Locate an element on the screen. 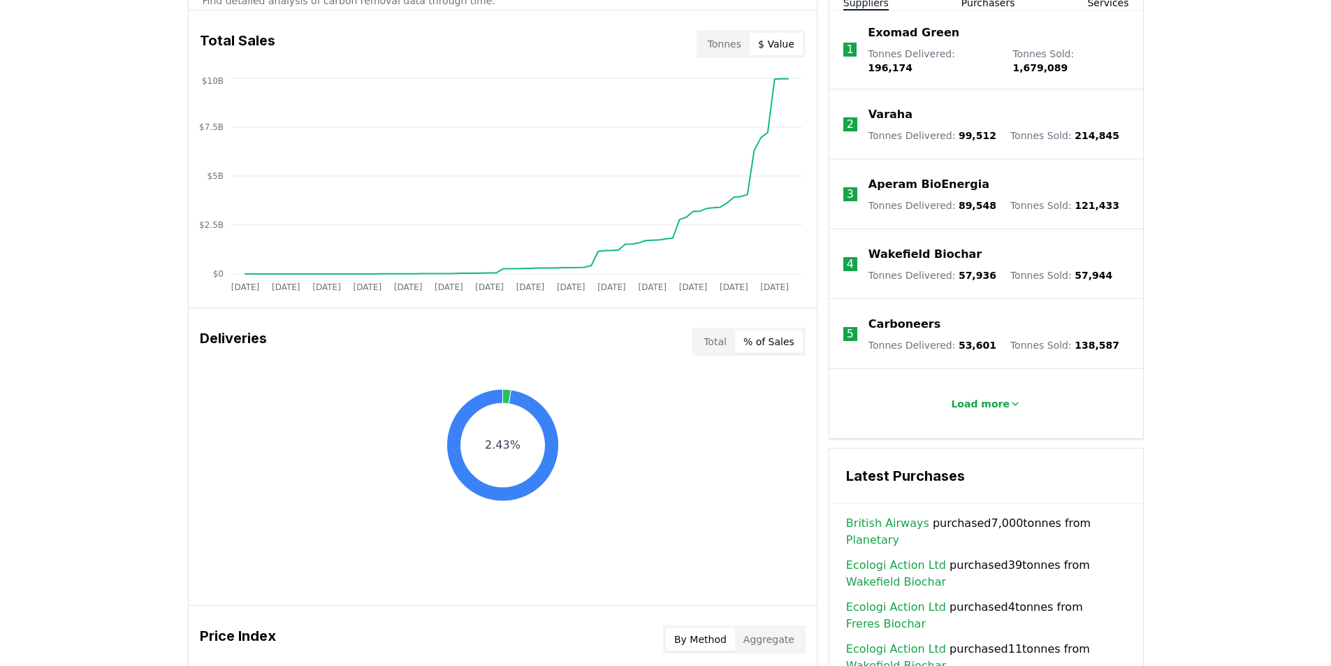  button: Load more is located at coordinates (986, 404).